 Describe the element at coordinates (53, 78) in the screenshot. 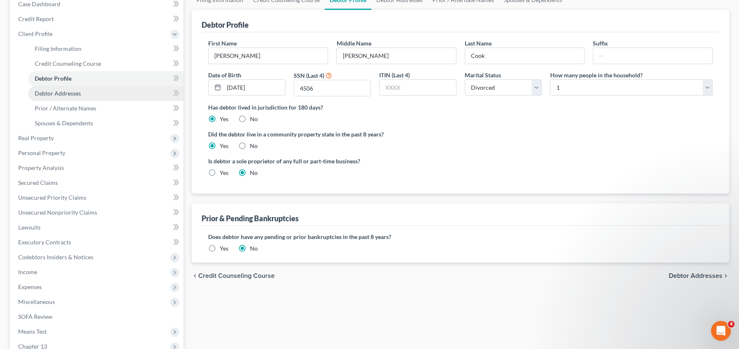

I see `span: Debtor Profile` at that location.